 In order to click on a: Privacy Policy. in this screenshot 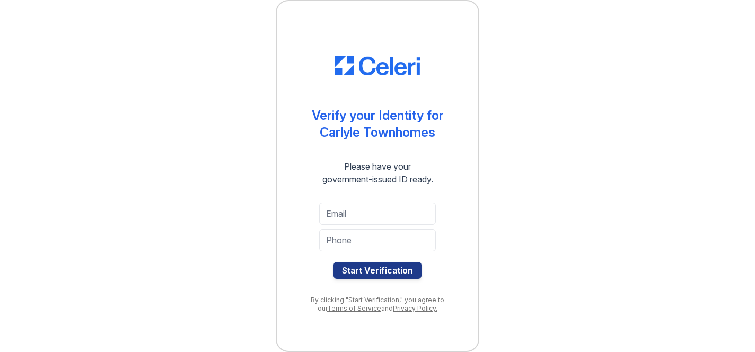, I will do `click(415, 308)`.